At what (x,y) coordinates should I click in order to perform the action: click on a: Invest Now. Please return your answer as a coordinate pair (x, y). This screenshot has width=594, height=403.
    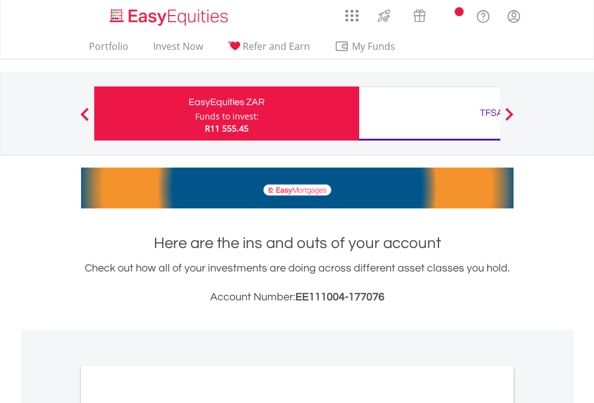
    Looking at the image, I should click on (178, 49).